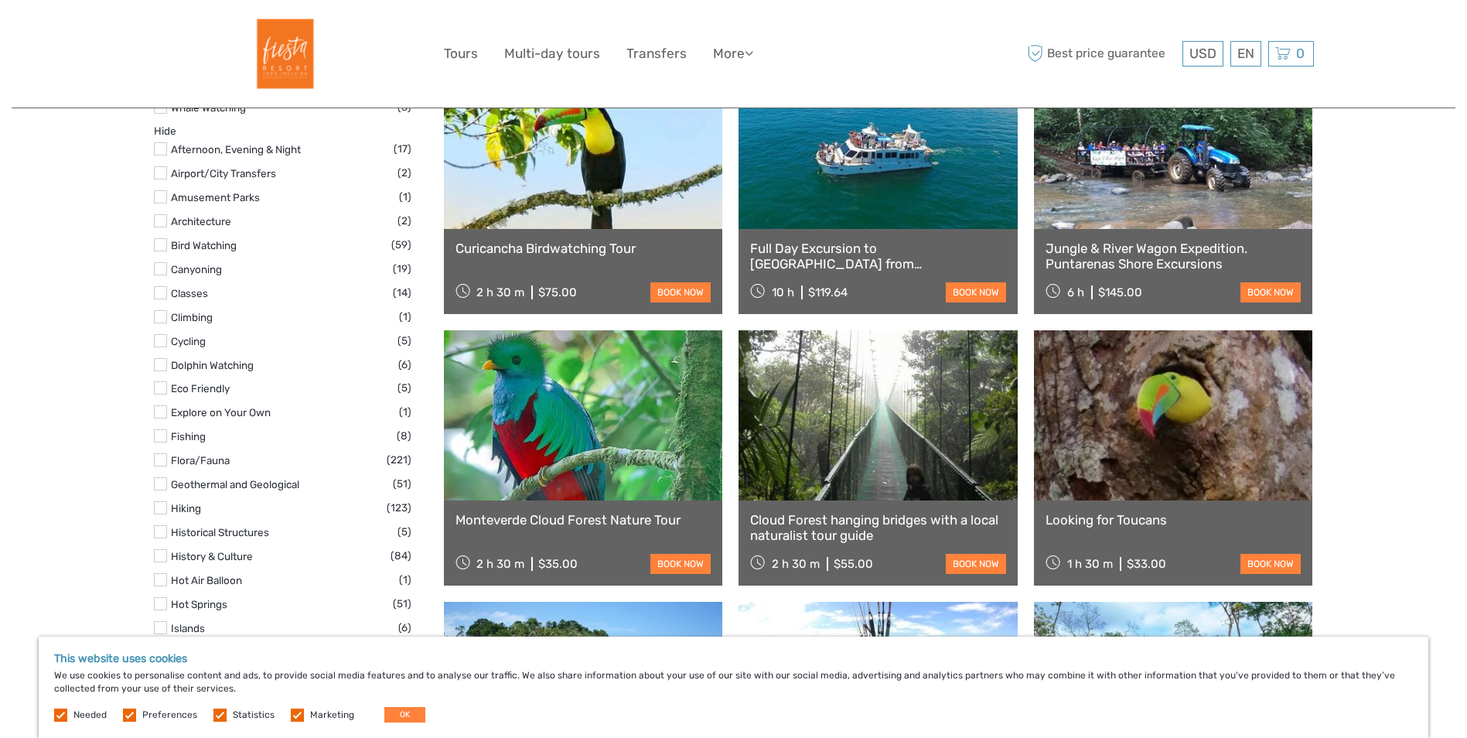  What do you see at coordinates (1146, 564) in the screenshot?
I see `div: $33.00` at bounding box center [1146, 564].